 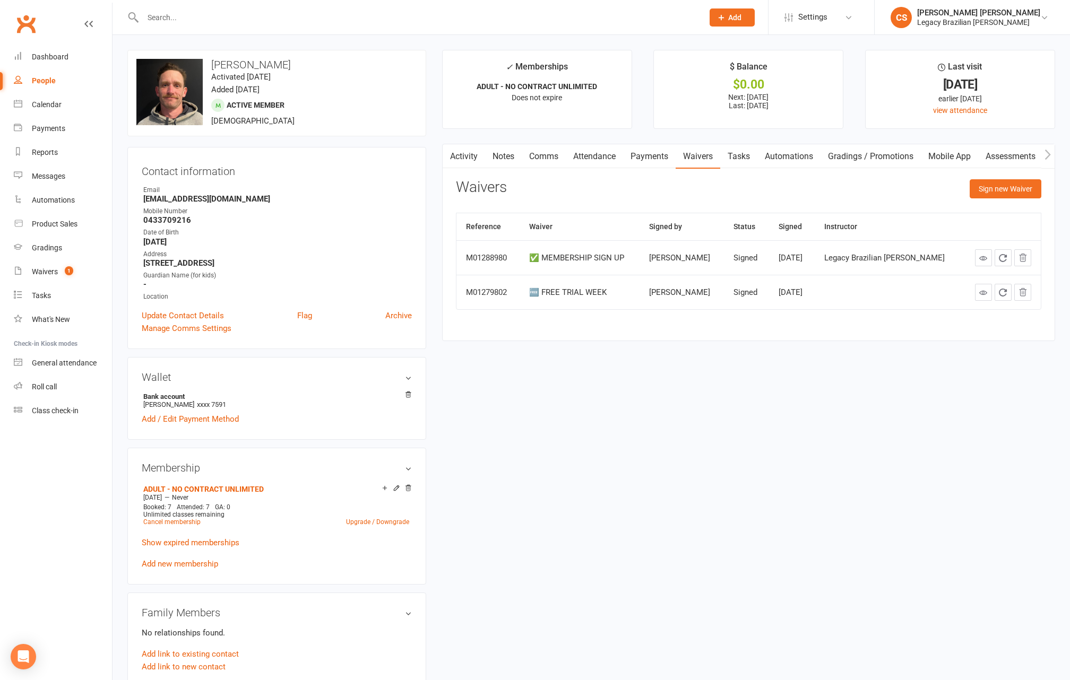 I want to click on a: Waivers, so click(x=698, y=157).